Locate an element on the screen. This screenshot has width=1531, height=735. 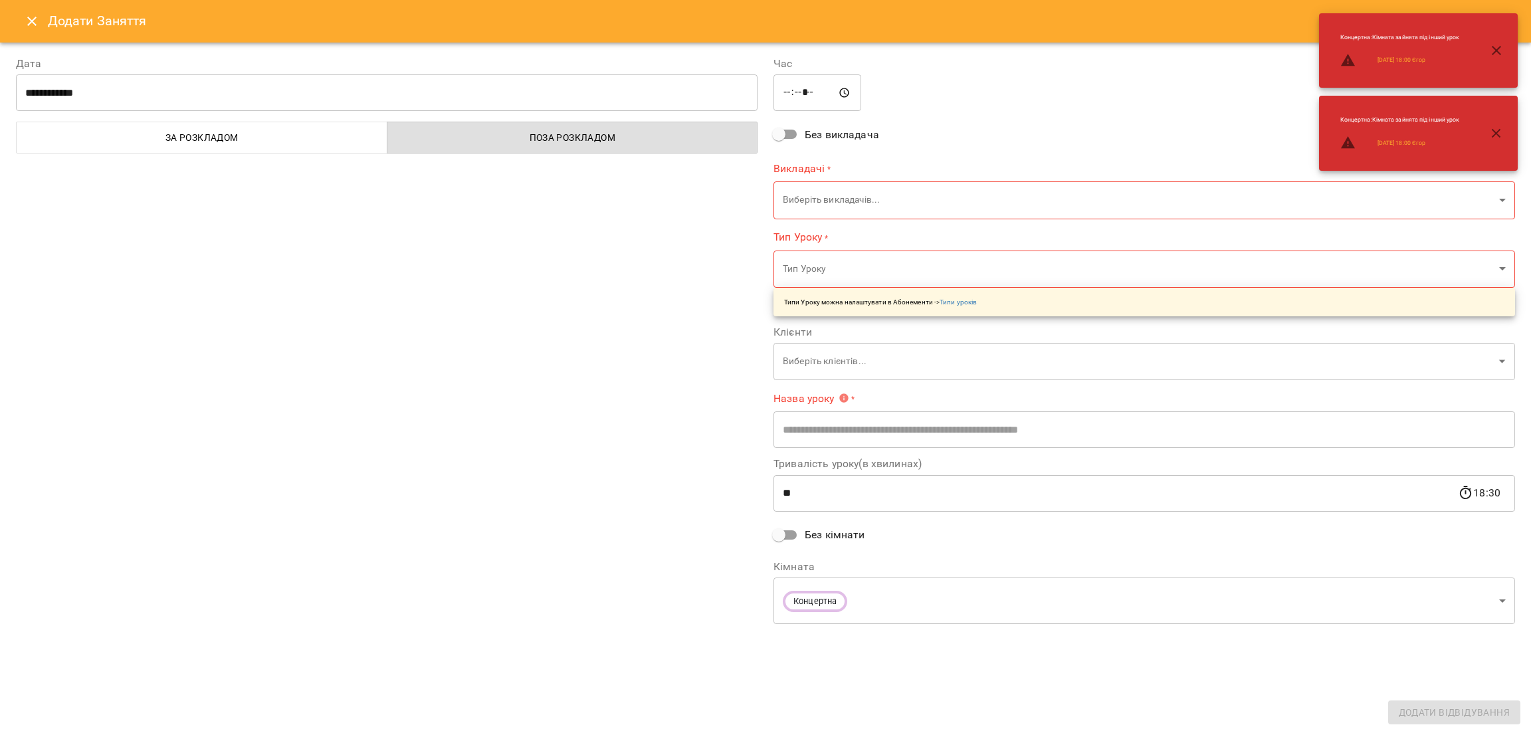
label: Клієнти is located at coordinates (1144, 332).